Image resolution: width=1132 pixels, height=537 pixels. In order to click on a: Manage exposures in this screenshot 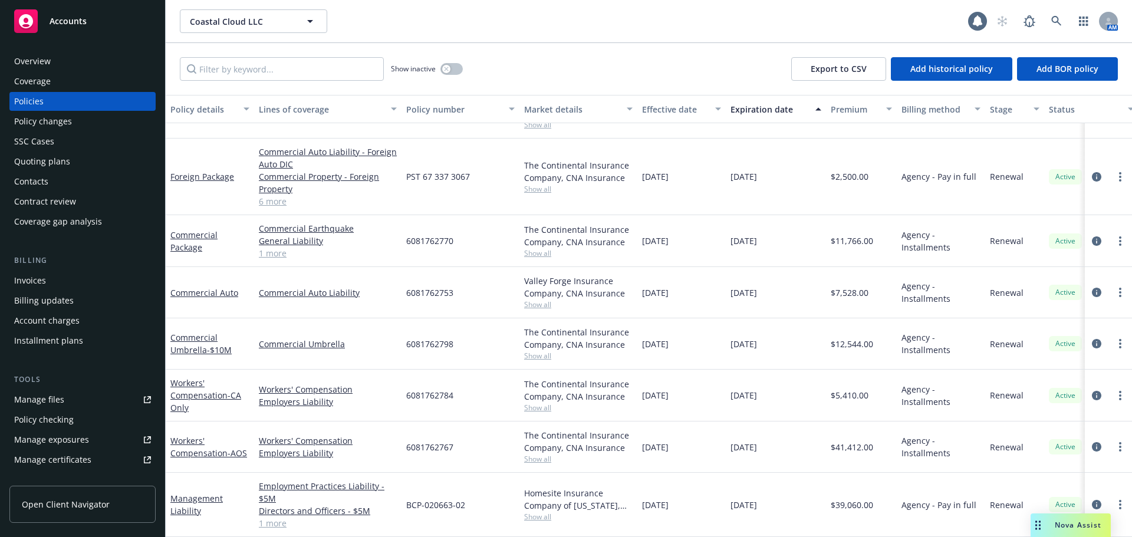, I will do `click(83, 440)`.